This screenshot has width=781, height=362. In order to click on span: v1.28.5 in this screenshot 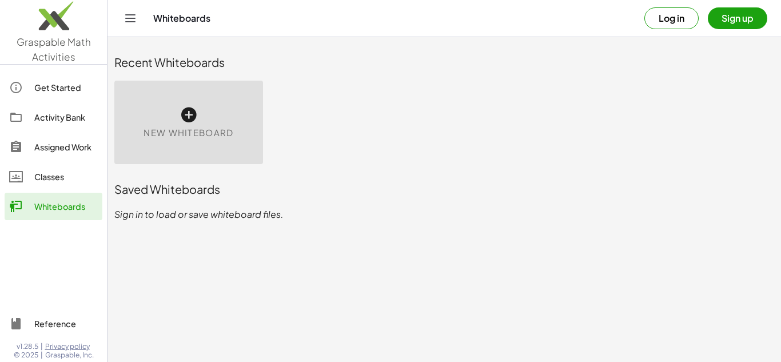, I will do `click(27, 346)`.